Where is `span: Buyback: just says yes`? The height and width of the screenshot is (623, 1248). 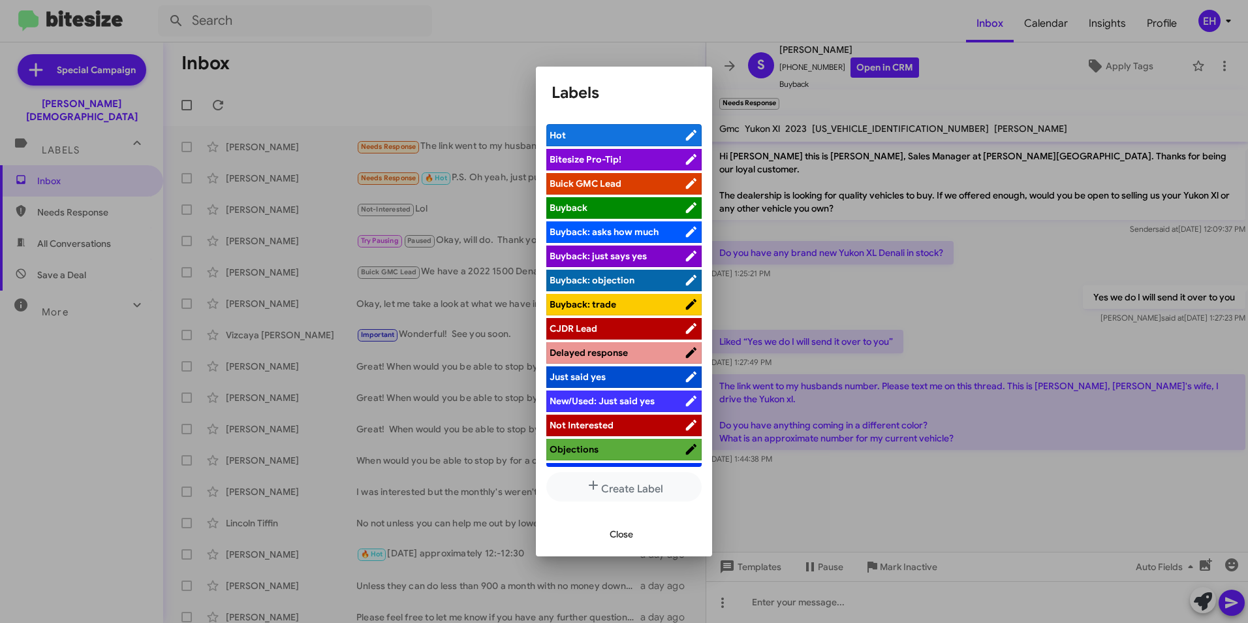 span: Buyback: just says yes is located at coordinates (598, 256).